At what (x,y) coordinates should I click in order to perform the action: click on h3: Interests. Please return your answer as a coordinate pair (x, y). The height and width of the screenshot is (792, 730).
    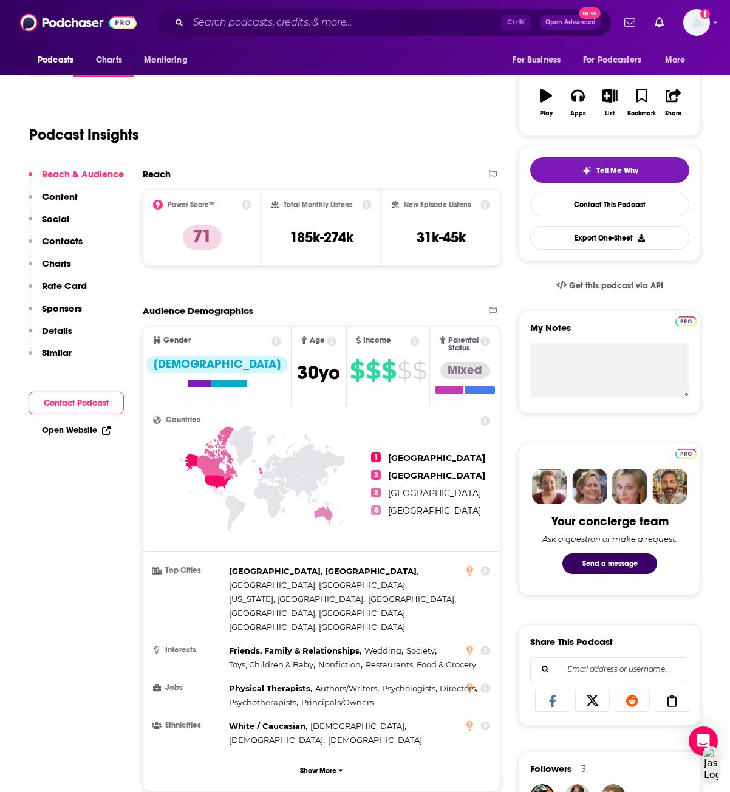
    Looking at the image, I should click on (188, 650).